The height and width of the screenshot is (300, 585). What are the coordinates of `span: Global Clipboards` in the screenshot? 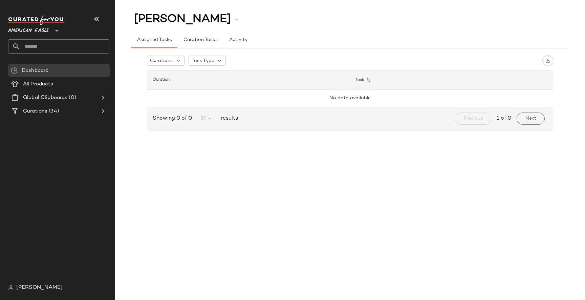 It's located at (45, 98).